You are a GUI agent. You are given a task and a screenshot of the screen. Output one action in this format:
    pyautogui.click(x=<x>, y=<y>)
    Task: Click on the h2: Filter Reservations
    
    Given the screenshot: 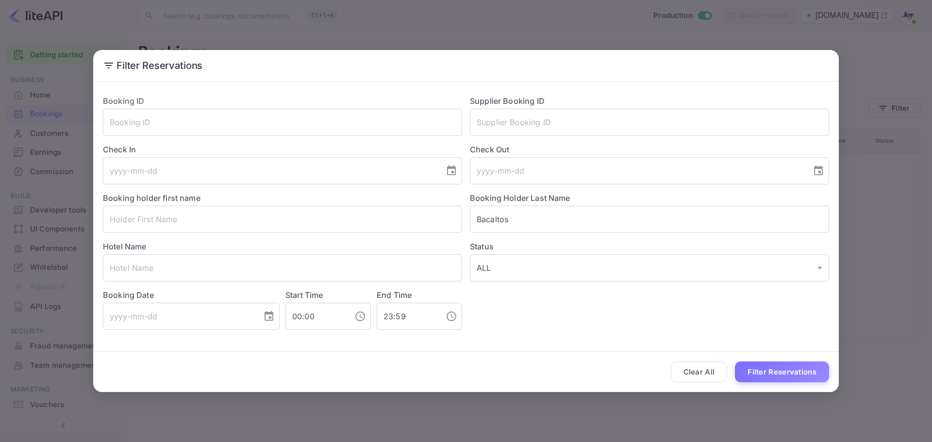 What is the action you would take?
    pyautogui.click(x=466, y=65)
    